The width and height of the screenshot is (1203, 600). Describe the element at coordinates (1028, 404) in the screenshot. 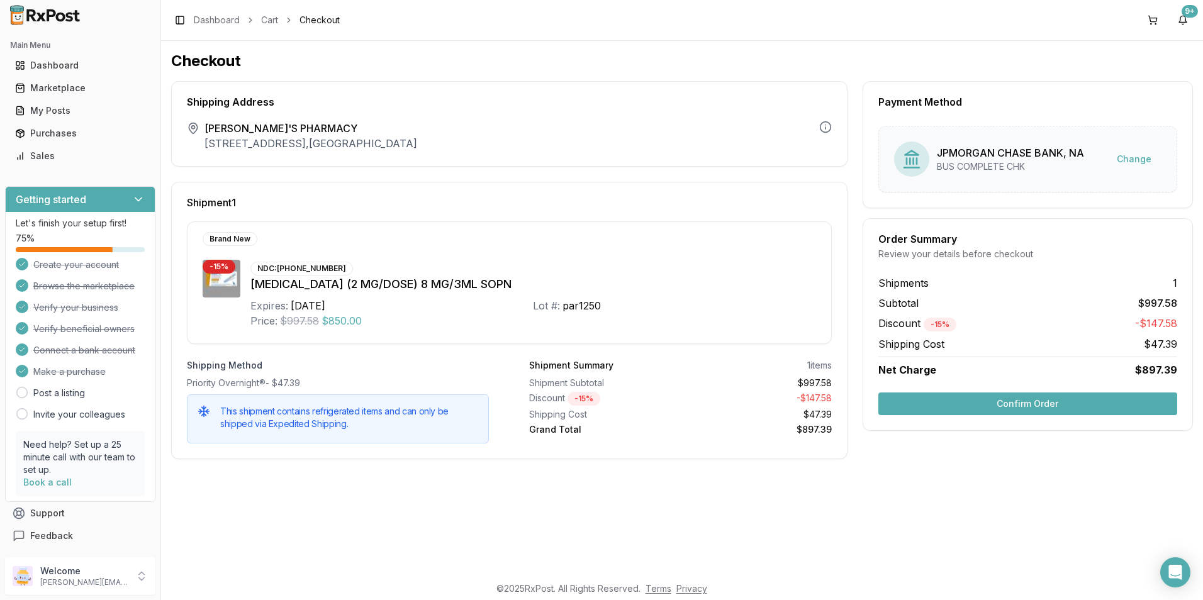

I see `button: Confirm Order` at that location.